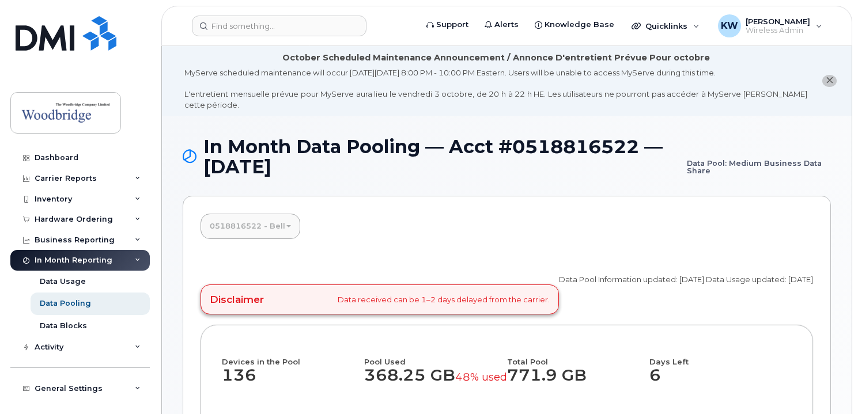 The height and width of the screenshot is (414, 858). Describe the element at coordinates (496, 58) in the screenshot. I see `div: October Scheduled Maintenance Announcement / Annonce D'entretient Prévue Pour octobre` at that location.